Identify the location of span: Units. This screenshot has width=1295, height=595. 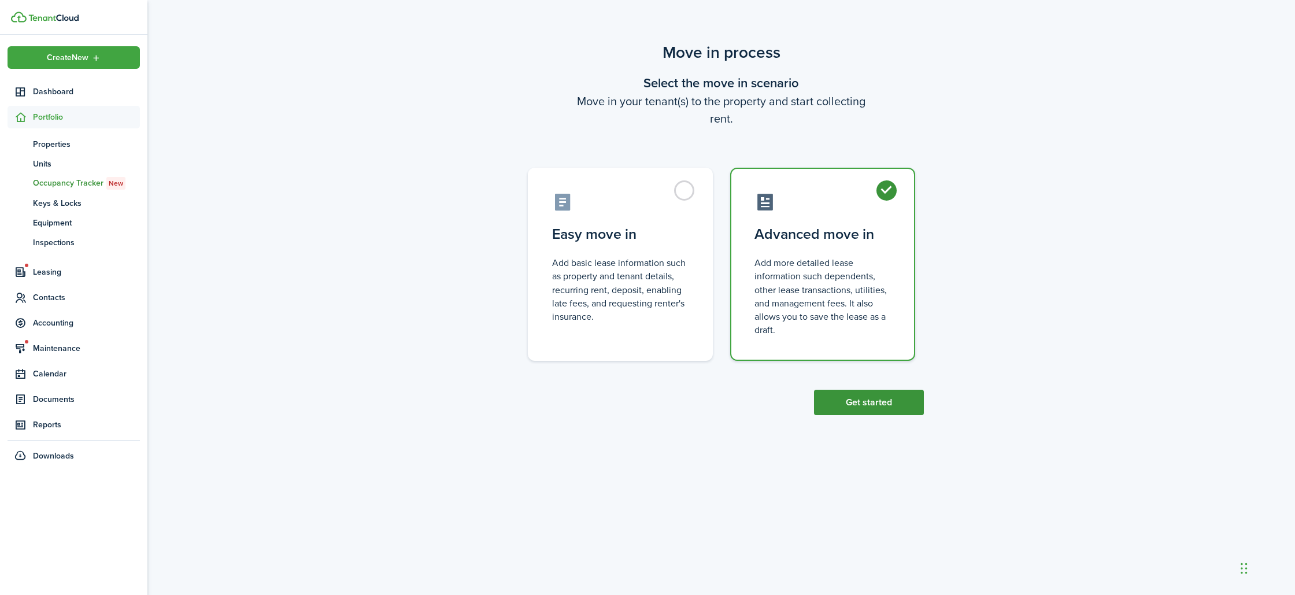
(86, 164).